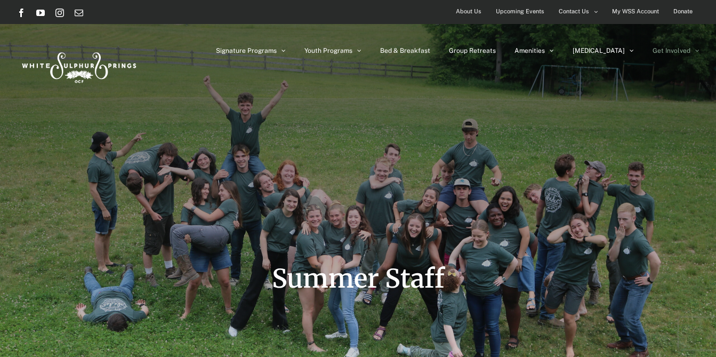 This screenshot has width=716, height=357. What do you see at coordinates (405, 51) in the screenshot?
I see `span: Bed & Breakfast` at bounding box center [405, 51].